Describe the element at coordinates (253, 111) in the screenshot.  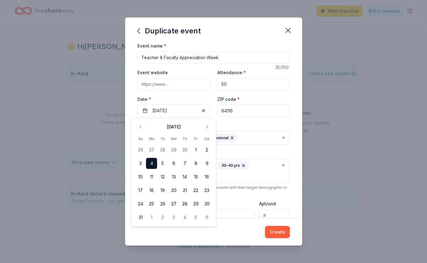
I see `input: 12345 (U.S. only)` at that location.